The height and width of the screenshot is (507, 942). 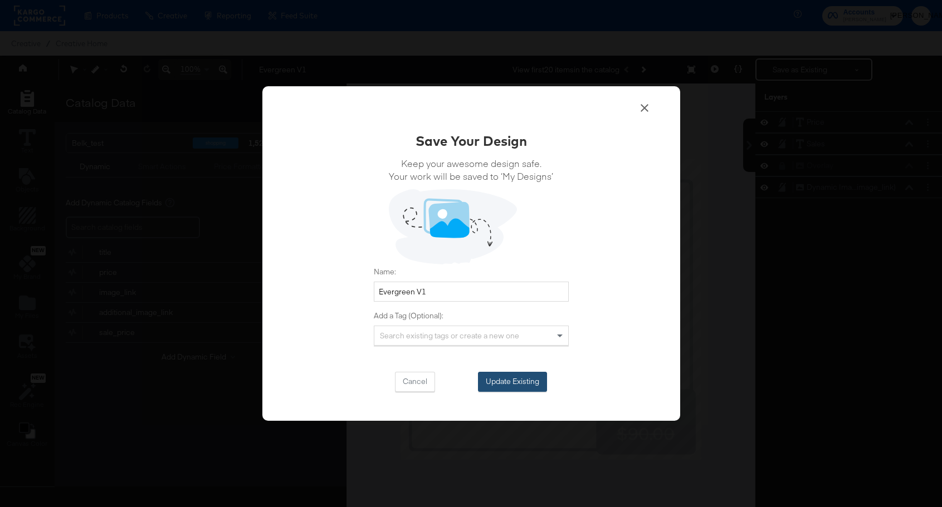 What do you see at coordinates (471, 163) in the screenshot?
I see `span: Keep your awesome design safe.` at bounding box center [471, 163].